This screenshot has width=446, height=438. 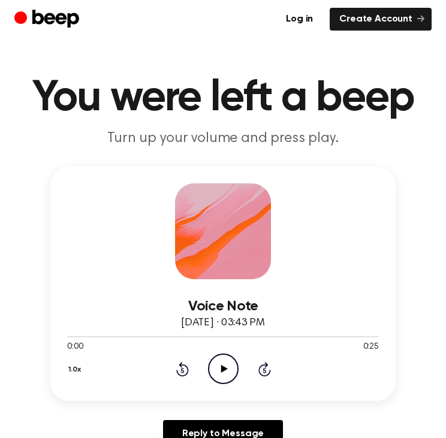 I want to click on a: Beep, so click(x=48, y=19).